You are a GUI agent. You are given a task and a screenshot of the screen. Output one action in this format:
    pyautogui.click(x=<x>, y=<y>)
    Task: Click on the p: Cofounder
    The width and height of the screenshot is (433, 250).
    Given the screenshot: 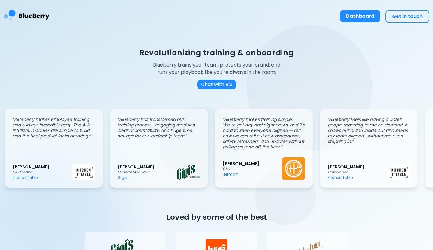 What is the action you would take?
    pyautogui.click(x=357, y=172)
    